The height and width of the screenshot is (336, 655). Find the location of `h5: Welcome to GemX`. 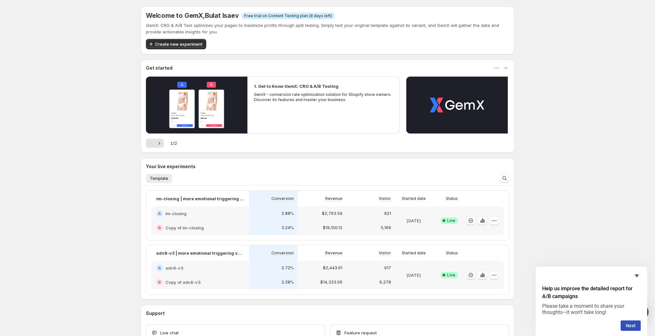

h5: Welcome to GemX is located at coordinates (192, 16).